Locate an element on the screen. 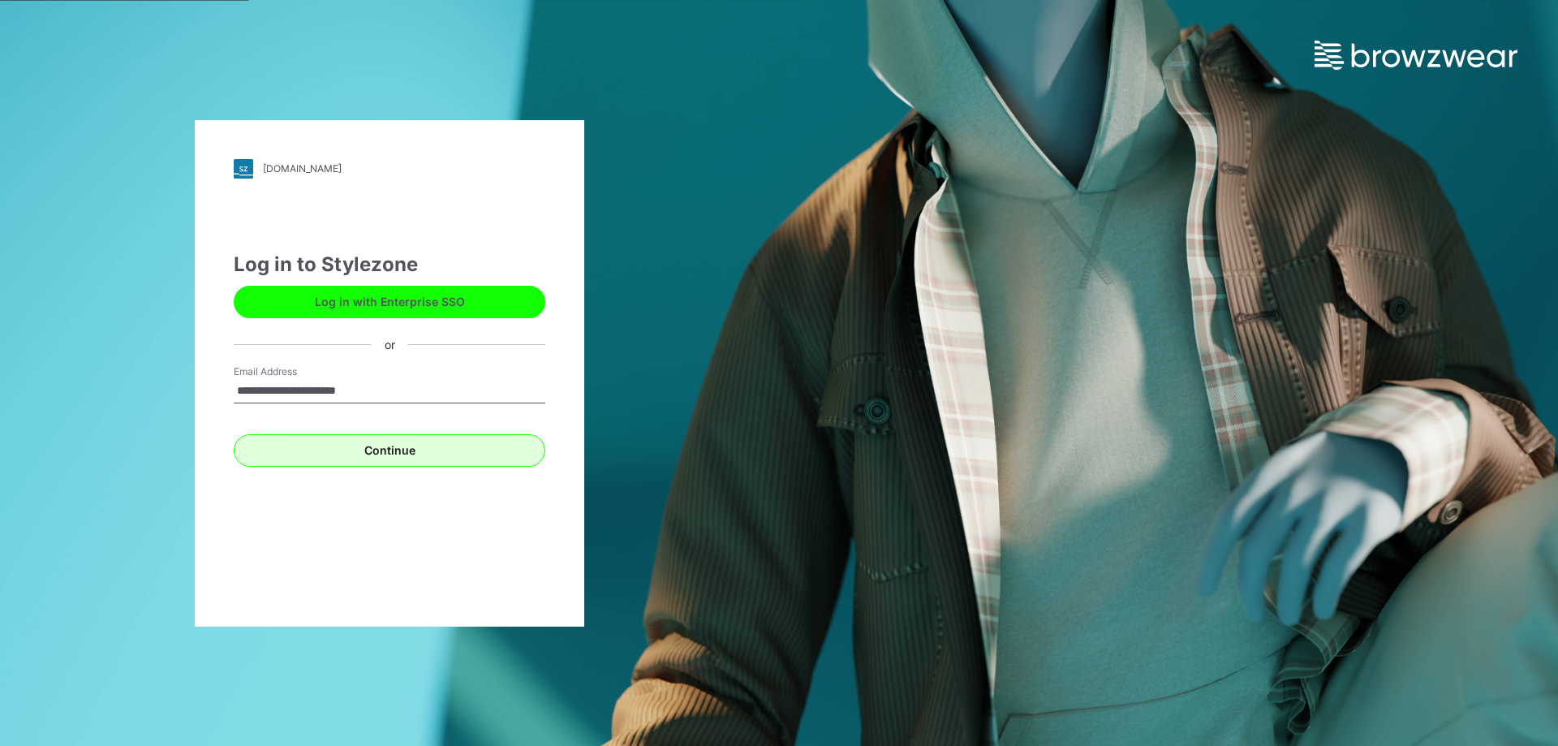 This screenshot has width=1558, height=746. button: Continue is located at coordinates (389, 450).